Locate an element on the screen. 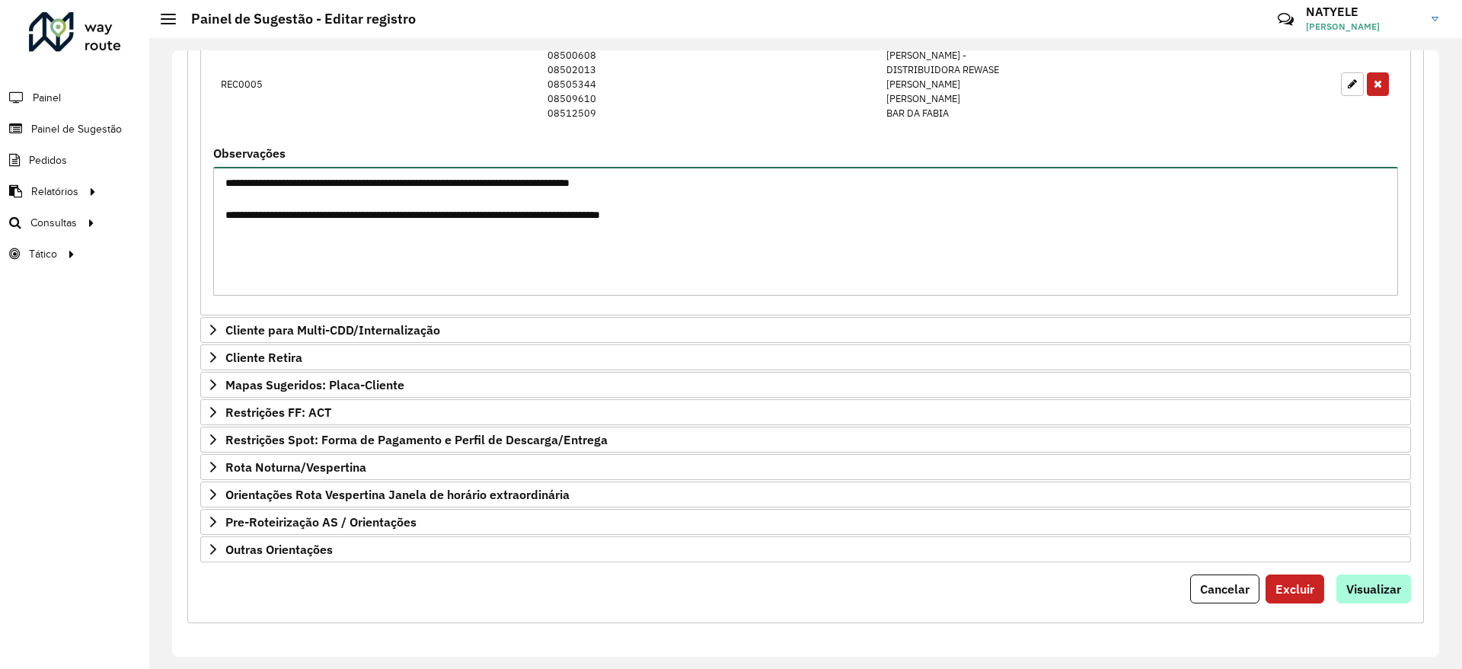  label: Observações is located at coordinates (249, 153).